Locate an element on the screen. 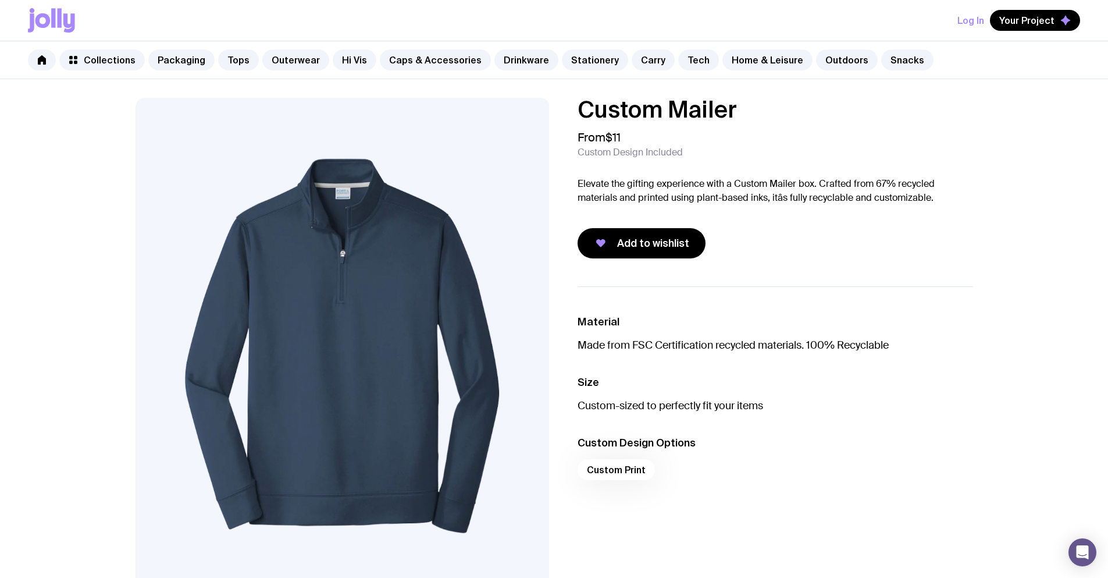 This screenshot has width=1108, height=578. button: Log In is located at coordinates (971, 20).